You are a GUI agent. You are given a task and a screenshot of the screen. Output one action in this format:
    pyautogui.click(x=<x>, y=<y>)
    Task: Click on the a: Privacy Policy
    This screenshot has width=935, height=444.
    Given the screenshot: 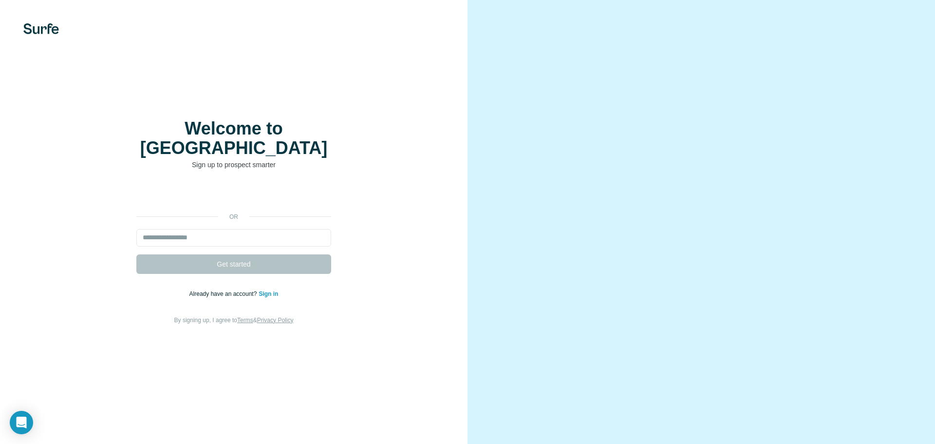 What is the action you would take?
    pyautogui.click(x=275, y=320)
    